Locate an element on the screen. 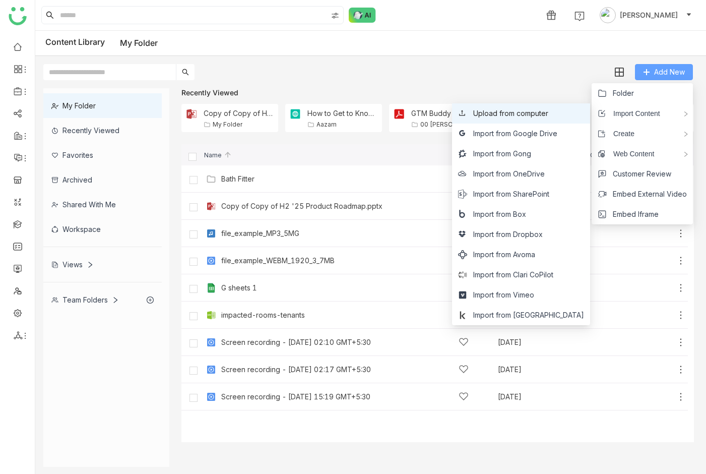  div: impacted-rooms-tenants is located at coordinates (263, 315).